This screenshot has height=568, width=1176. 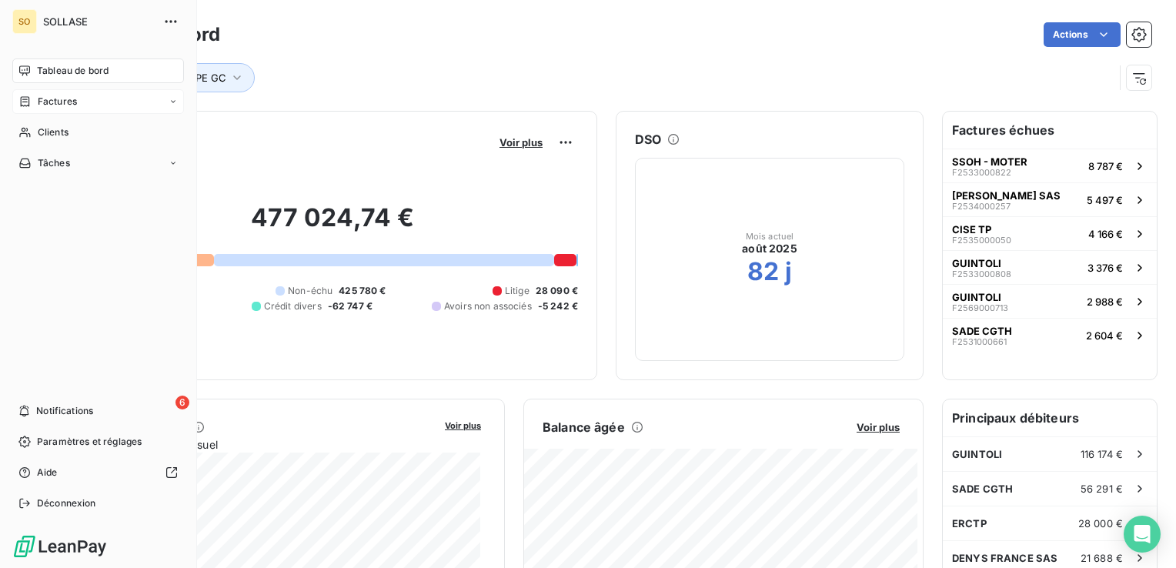 I want to click on span: F2533000808, so click(x=982, y=274).